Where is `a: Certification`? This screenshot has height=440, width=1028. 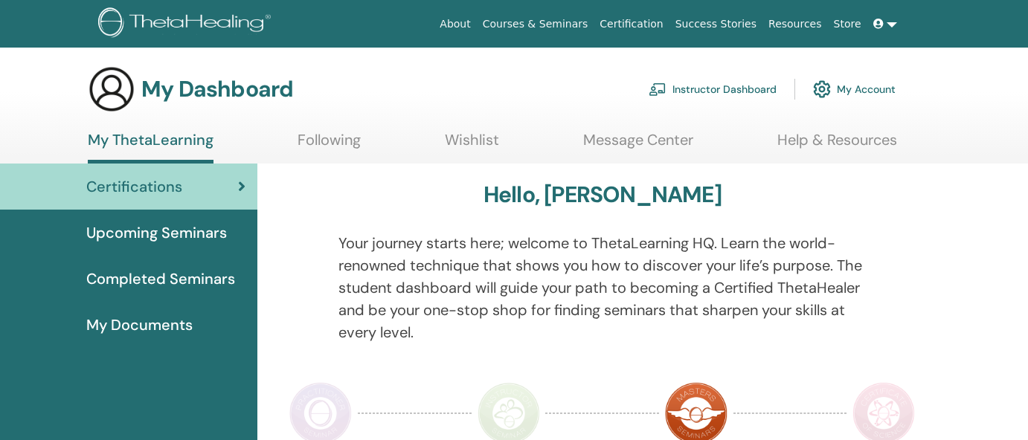
a: Certification is located at coordinates (631, 24).